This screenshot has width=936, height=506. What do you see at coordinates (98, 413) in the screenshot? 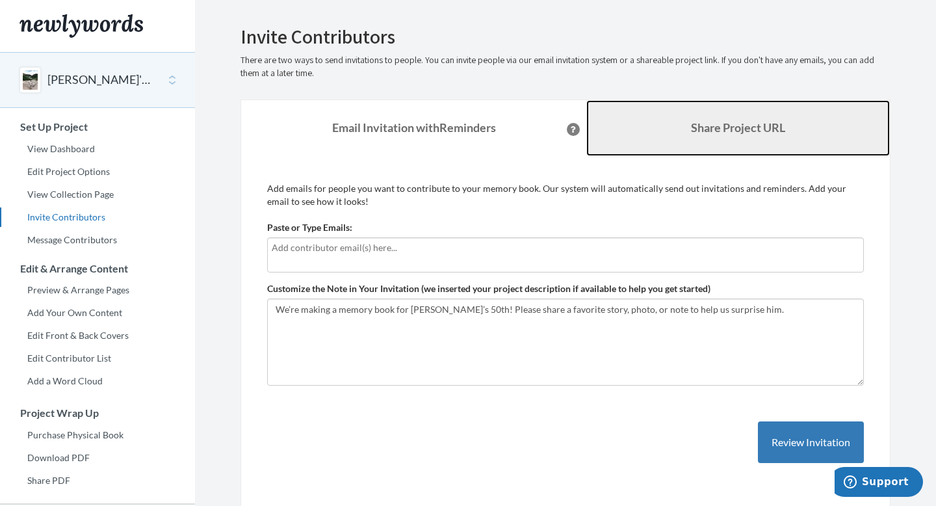
I see `h3: Project Wrap Up` at bounding box center [98, 413].